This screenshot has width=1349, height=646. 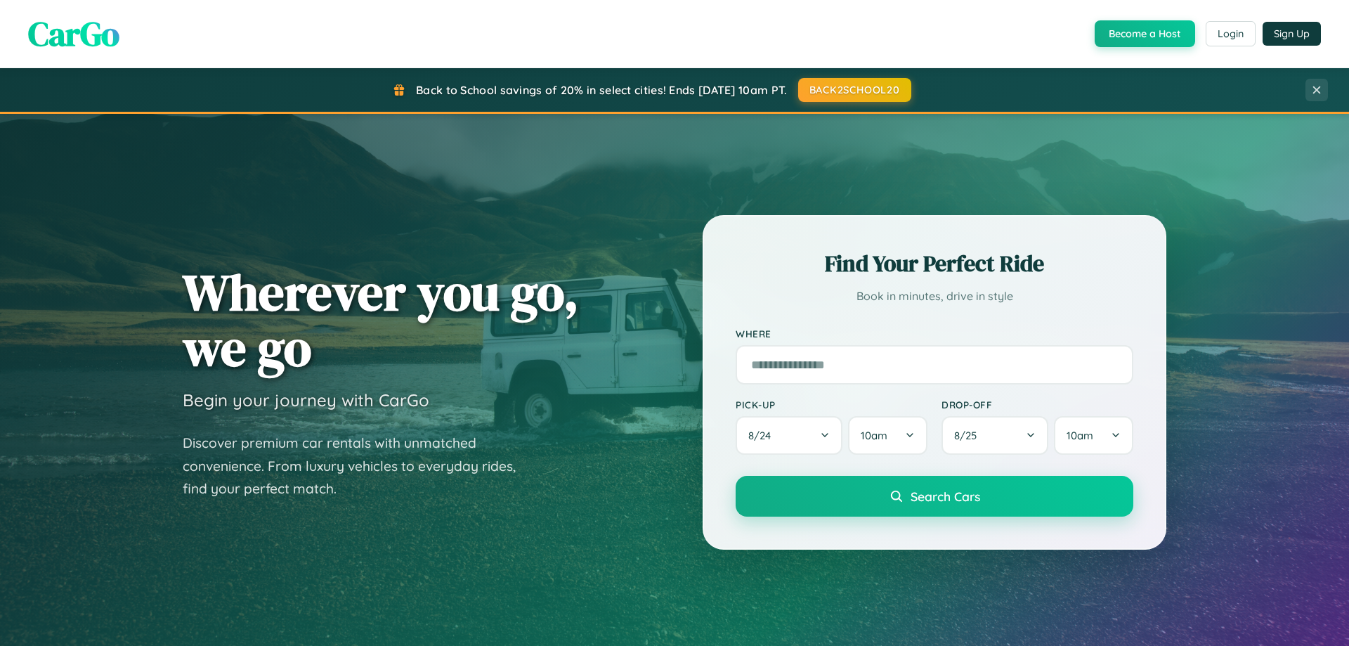 I want to click on button: Login, so click(x=1231, y=34).